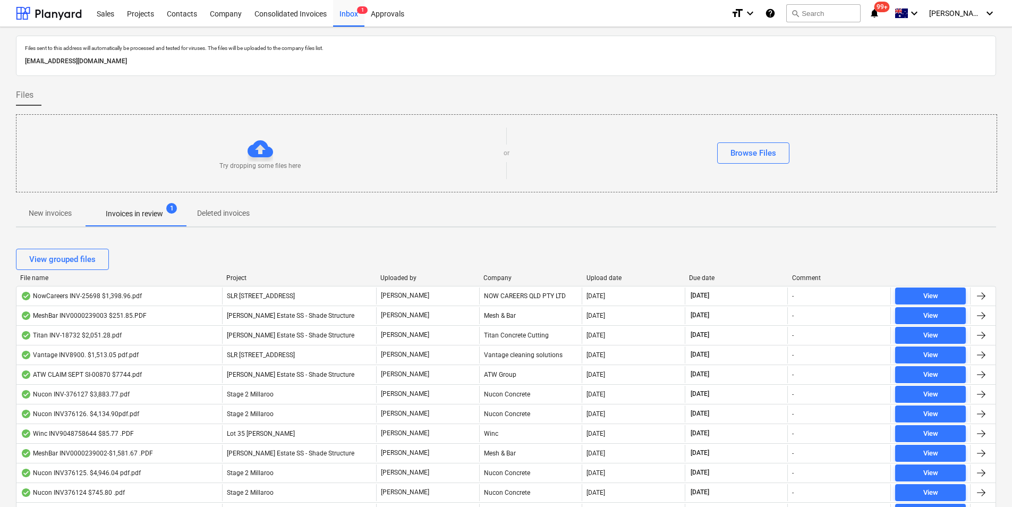 The height and width of the screenshot is (507, 1012). I want to click on div: Try dropping some files hereorBrowse Files, so click(506, 153).